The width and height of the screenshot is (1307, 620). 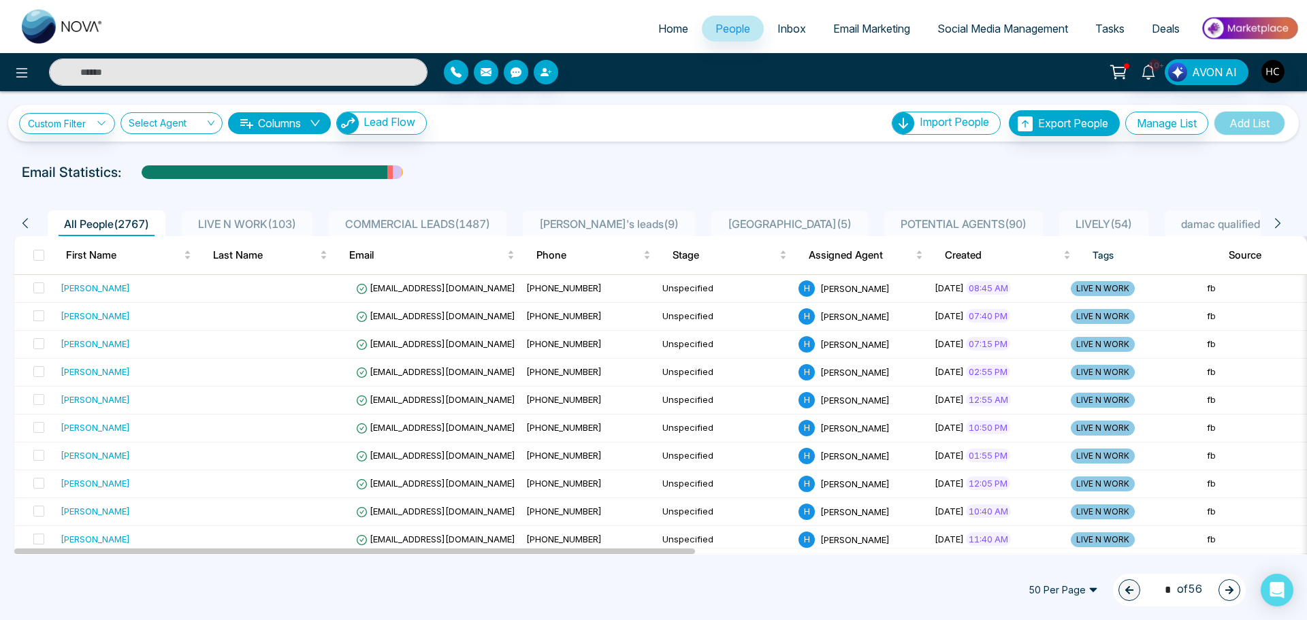 What do you see at coordinates (954, 122) in the screenshot?
I see `span: Import People` at bounding box center [954, 122].